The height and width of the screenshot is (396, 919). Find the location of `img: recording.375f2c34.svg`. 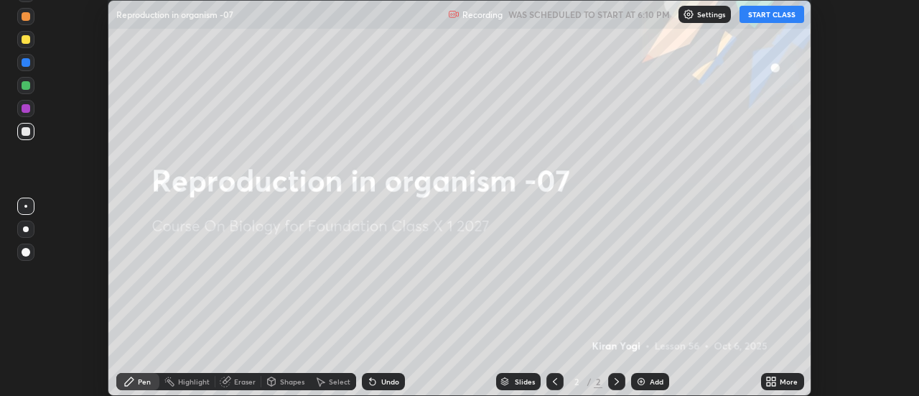

img: recording.375f2c34.svg is located at coordinates (454, 14).